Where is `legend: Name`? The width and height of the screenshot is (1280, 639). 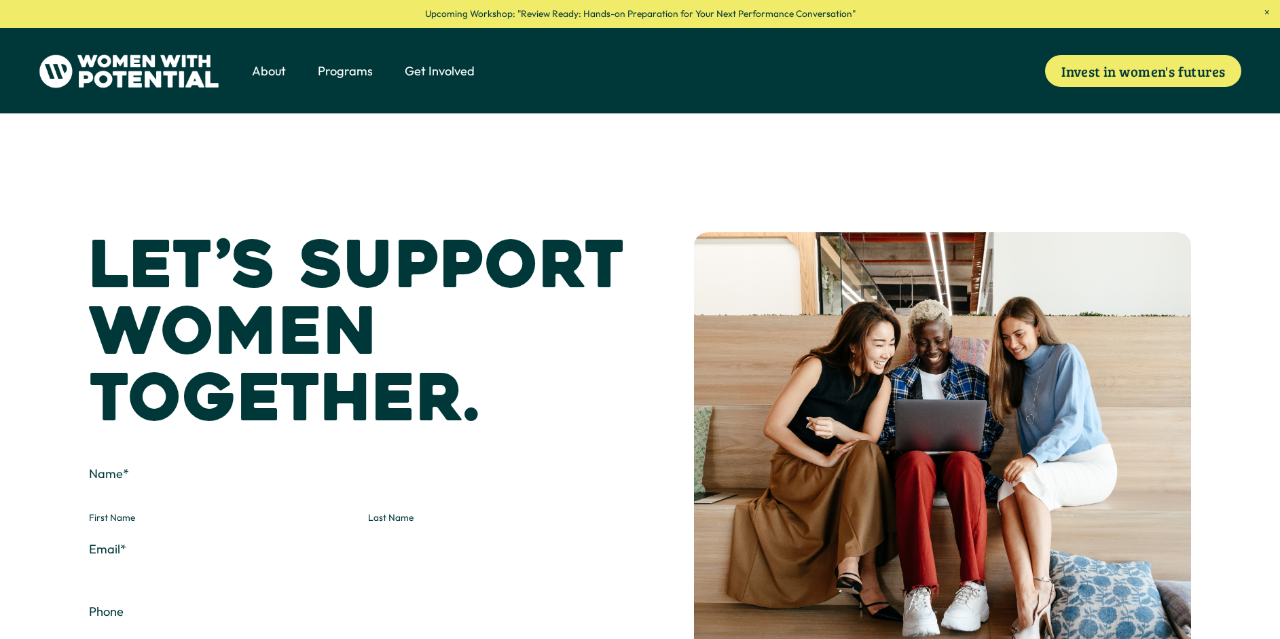
legend: Name is located at coordinates (109, 474).